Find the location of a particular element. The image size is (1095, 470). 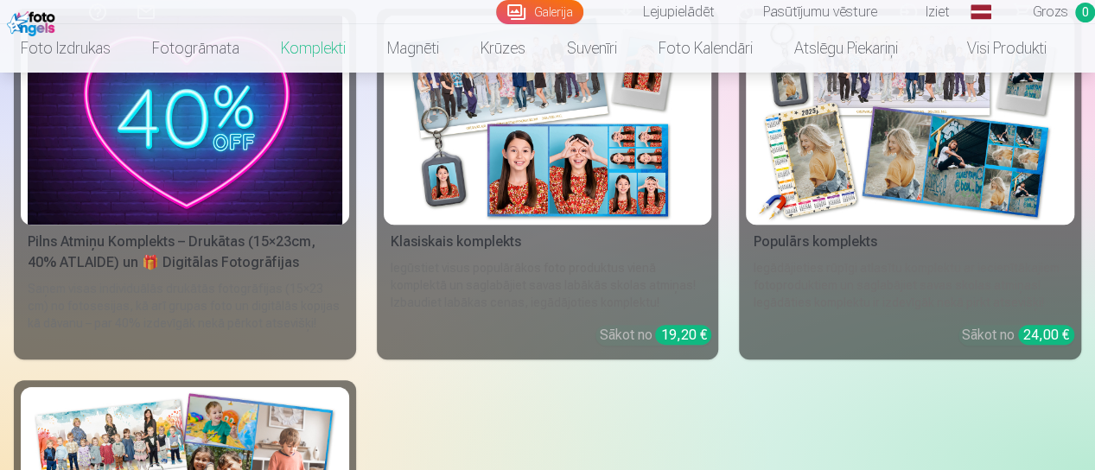

a: Komplekti is located at coordinates (313, 48).